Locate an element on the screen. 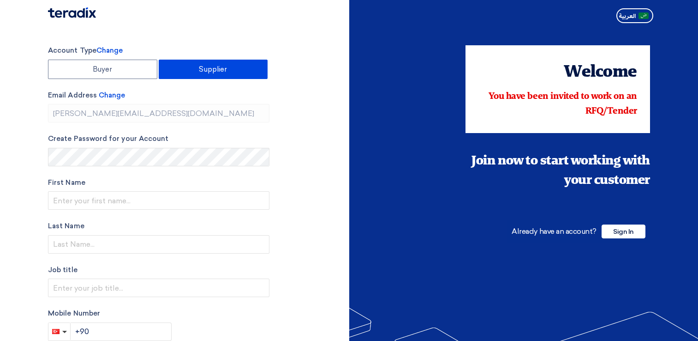 Image resolution: width=698 pixels, height=341 pixels. label: Buyer is located at coordinates (102, 69).